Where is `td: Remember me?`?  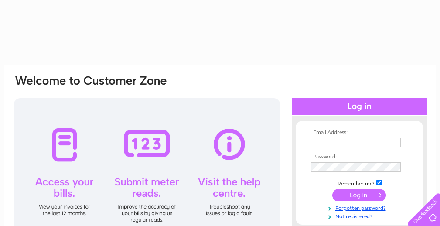 td: Remember me? is located at coordinates (359, 183).